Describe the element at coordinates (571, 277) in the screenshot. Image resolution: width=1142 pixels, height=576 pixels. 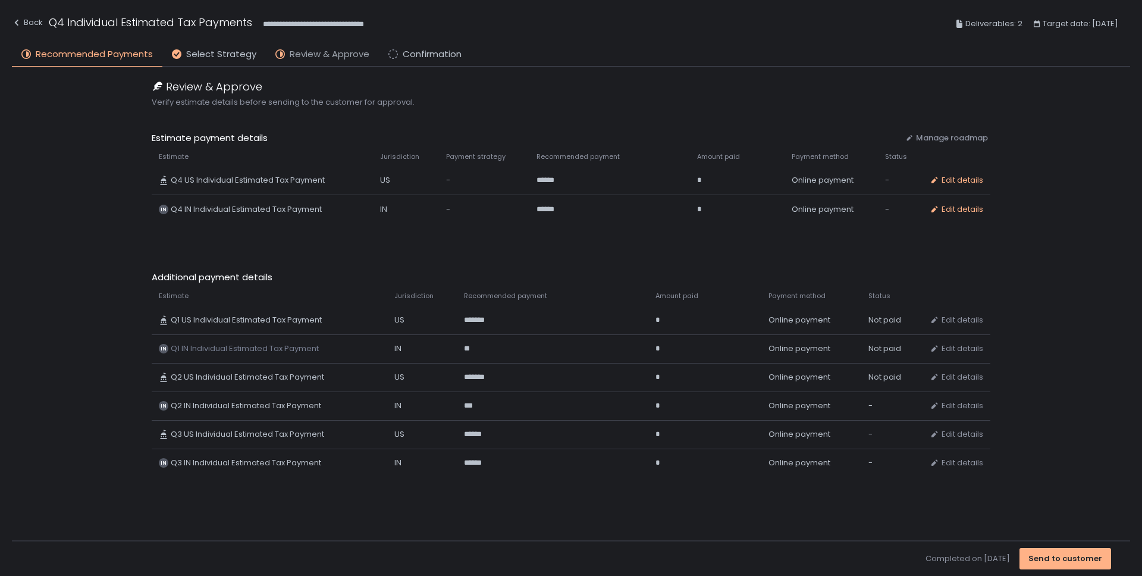
I see `span: Additional payment details` at that location.